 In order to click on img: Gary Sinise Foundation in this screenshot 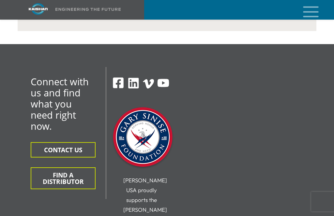, I will do `click(143, 138)`.